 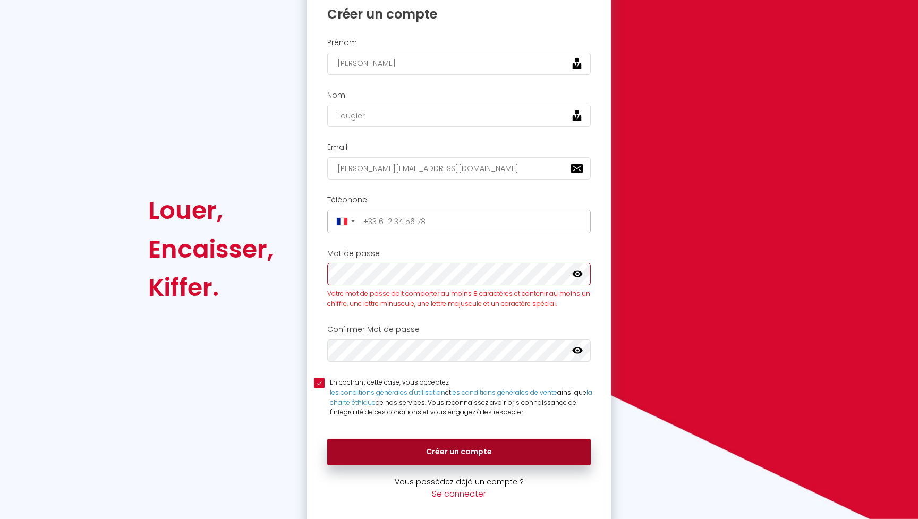 What do you see at coordinates (459, 452) in the screenshot?
I see `button: Créer un compte` at bounding box center [459, 452].